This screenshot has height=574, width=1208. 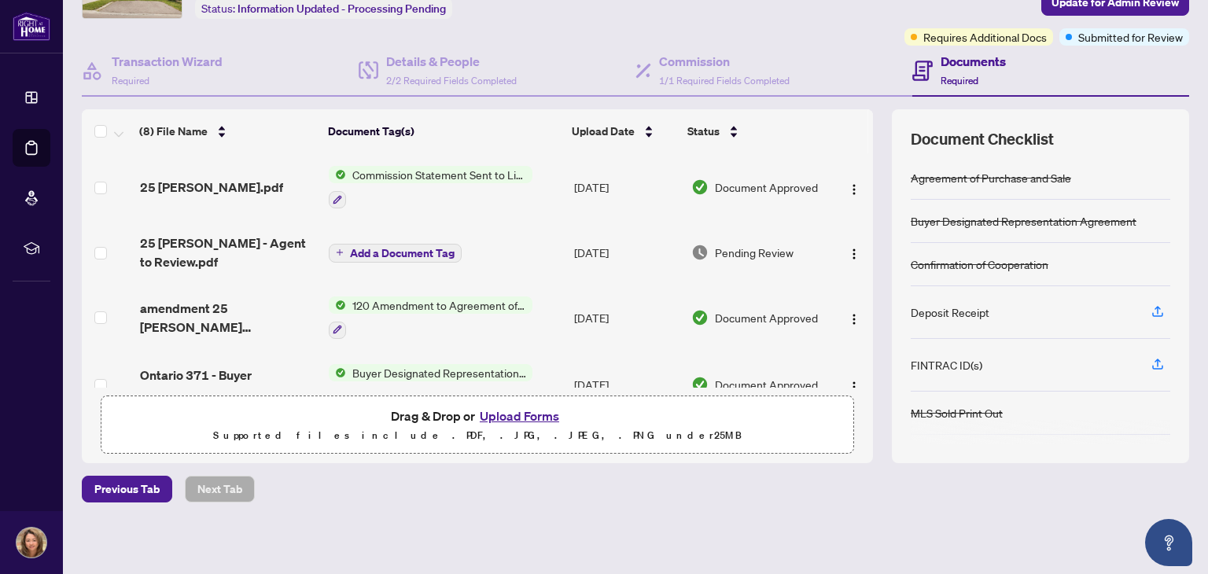 I want to click on th: Status, so click(x=754, y=131).